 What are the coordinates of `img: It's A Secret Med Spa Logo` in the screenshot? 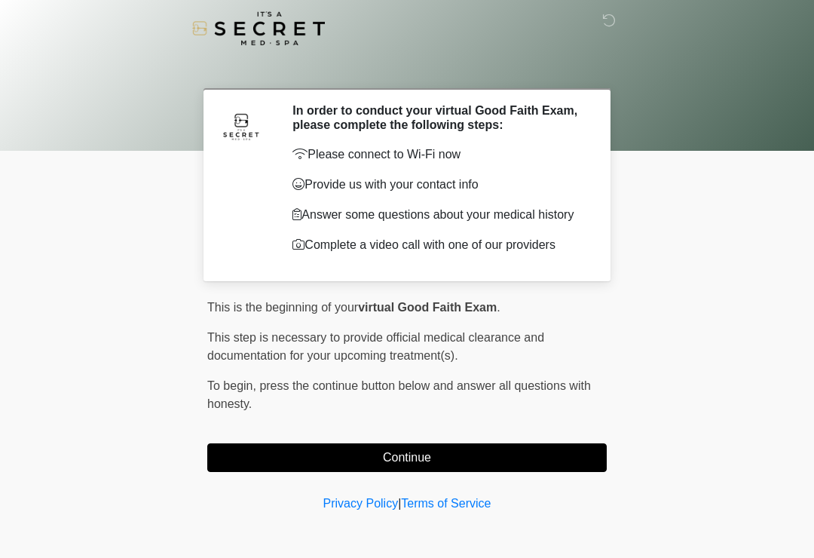 It's located at (259, 28).